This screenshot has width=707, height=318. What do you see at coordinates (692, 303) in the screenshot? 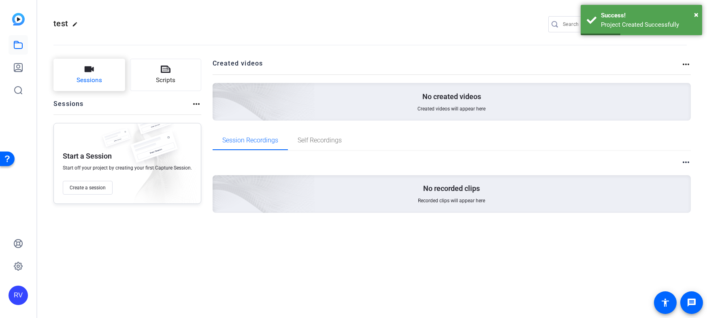
I see `mat-icon: message` at bounding box center [692, 303].